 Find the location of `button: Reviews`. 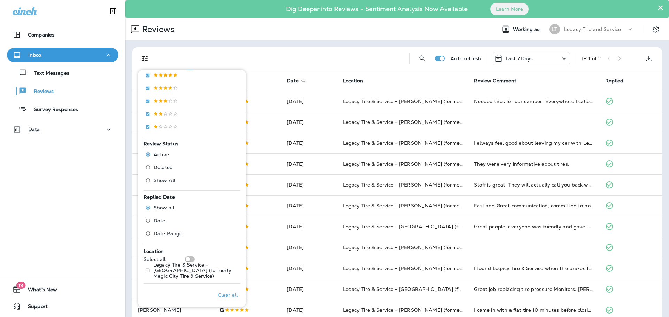

button: Reviews is located at coordinates (63, 91).